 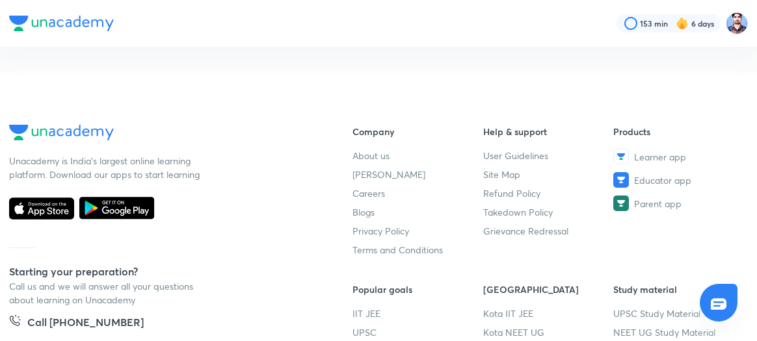 I want to click on a: Site Map, so click(x=548, y=174).